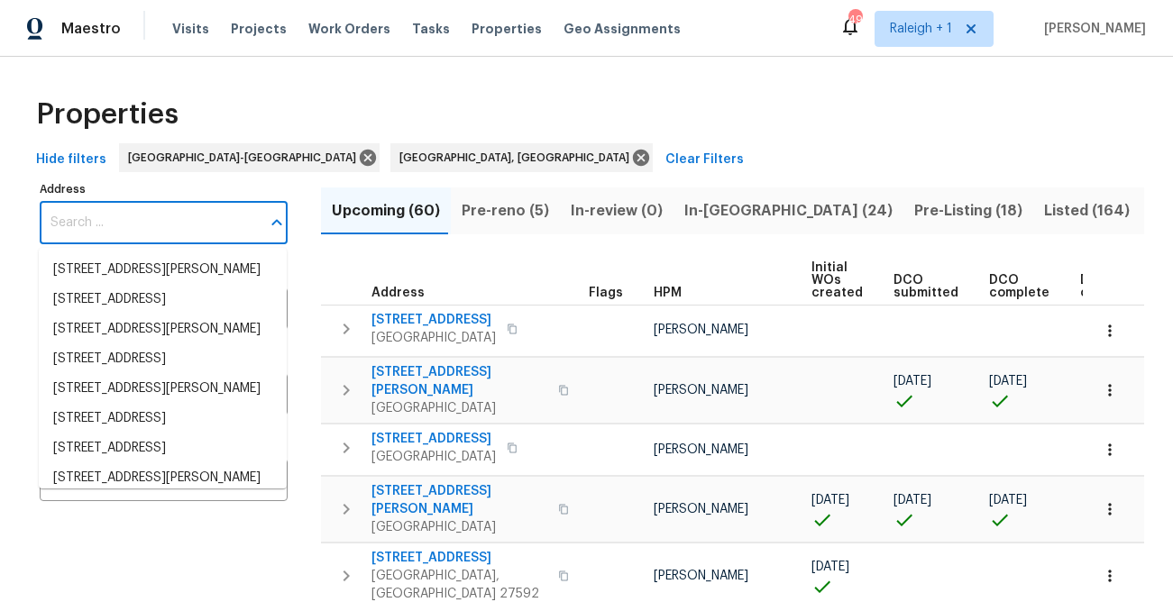 The height and width of the screenshot is (602, 1173). Describe the element at coordinates (617, 211) in the screenshot. I see `span: In-review (0)` at that location.